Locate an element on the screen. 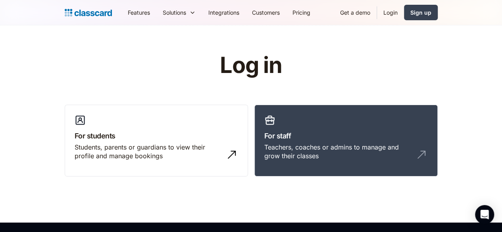 The height and width of the screenshot is (232, 502). a: home is located at coordinates (88, 13).